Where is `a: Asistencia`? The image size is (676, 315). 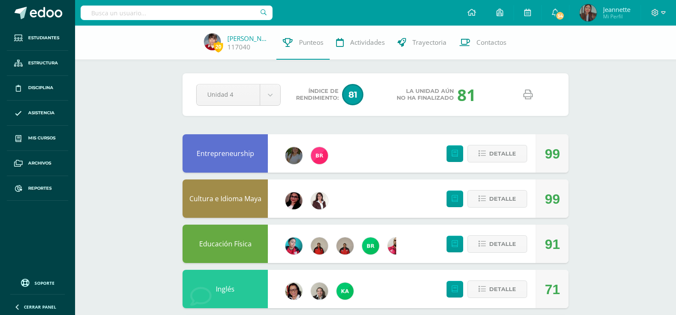 a: Asistencia is located at coordinates (38, 113).